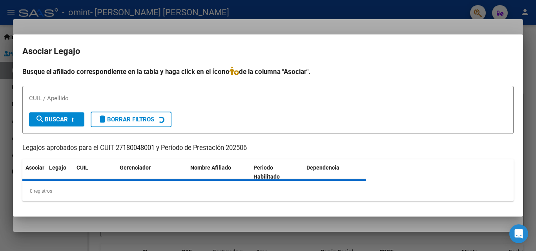 The height and width of the screenshot is (251, 536). I want to click on h4: Busque el afiliado correspondiente en la tabla y haga click en el ícono de la columna "Asociar"., so click(268, 72).